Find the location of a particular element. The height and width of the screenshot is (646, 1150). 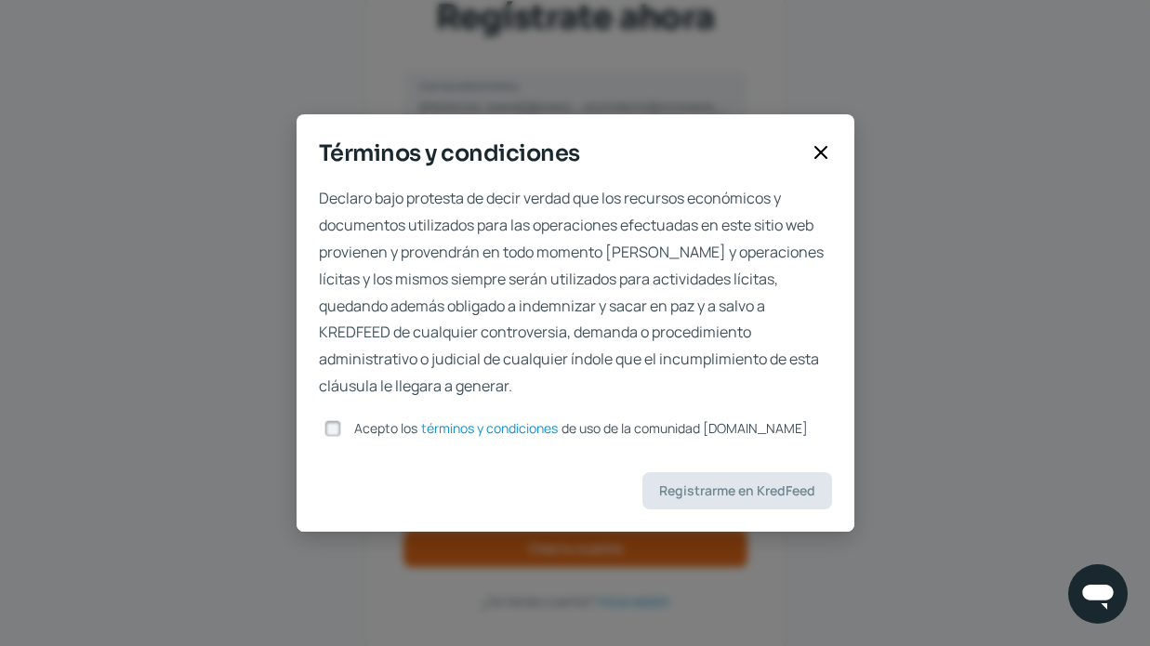

span: términos y condiciones is located at coordinates (489, 429).